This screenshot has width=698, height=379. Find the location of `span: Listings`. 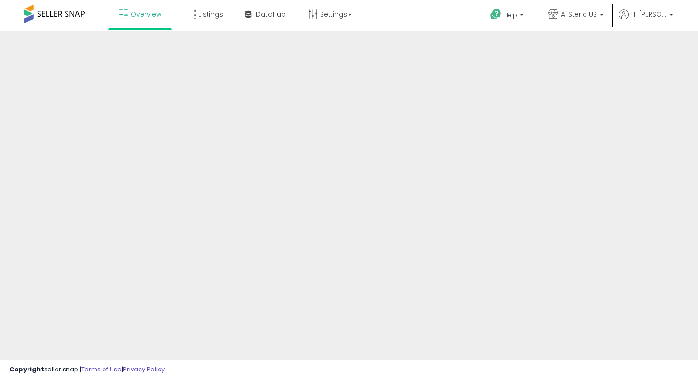

span: Listings is located at coordinates (211, 14).